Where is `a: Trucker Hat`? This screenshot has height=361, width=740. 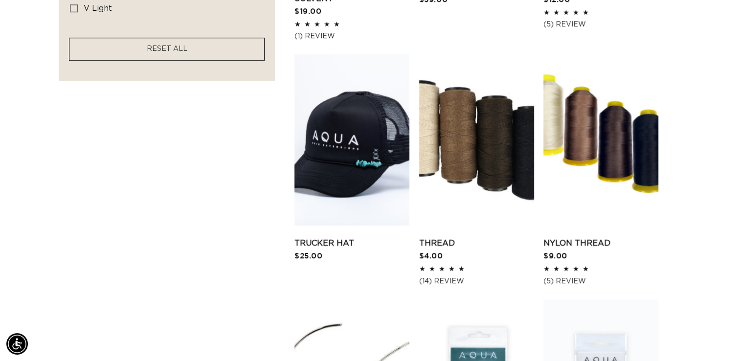 a: Trucker Hat is located at coordinates (352, 243).